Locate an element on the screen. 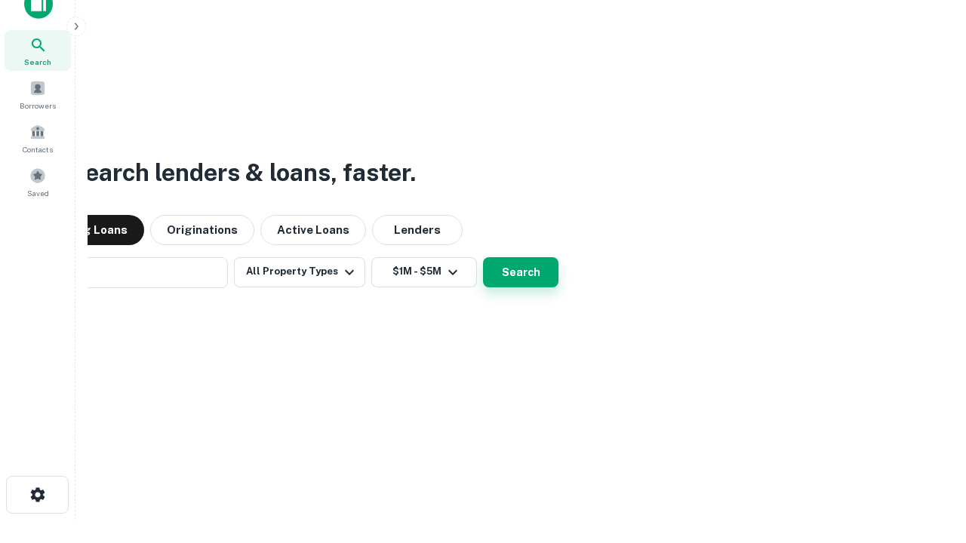 The height and width of the screenshot is (543, 966). button: $1M - $5M is located at coordinates (424, 272).